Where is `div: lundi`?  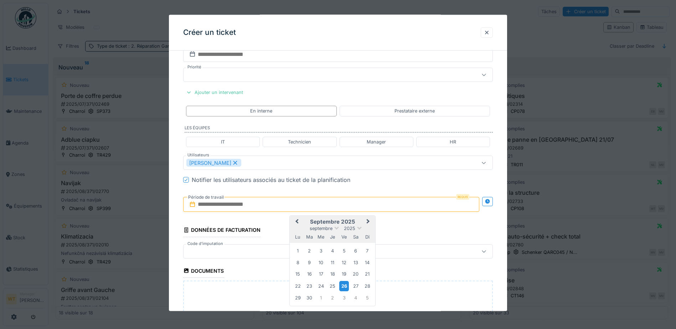
div: lundi is located at coordinates (297, 237).